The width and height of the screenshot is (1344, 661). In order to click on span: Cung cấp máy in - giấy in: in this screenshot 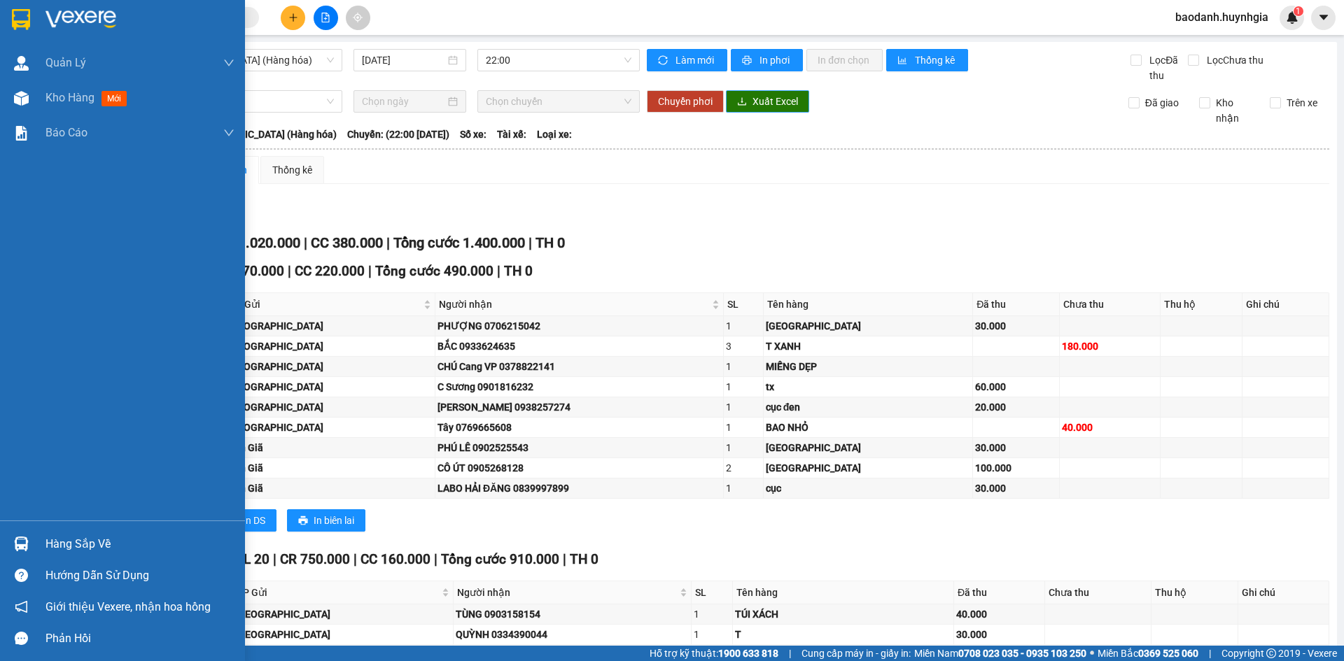, I will do `click(856, 654)`.